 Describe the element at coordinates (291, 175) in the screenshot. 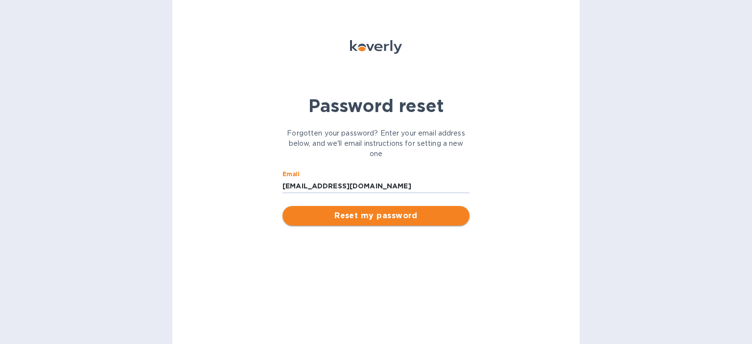

I see `label: Email` at that location.